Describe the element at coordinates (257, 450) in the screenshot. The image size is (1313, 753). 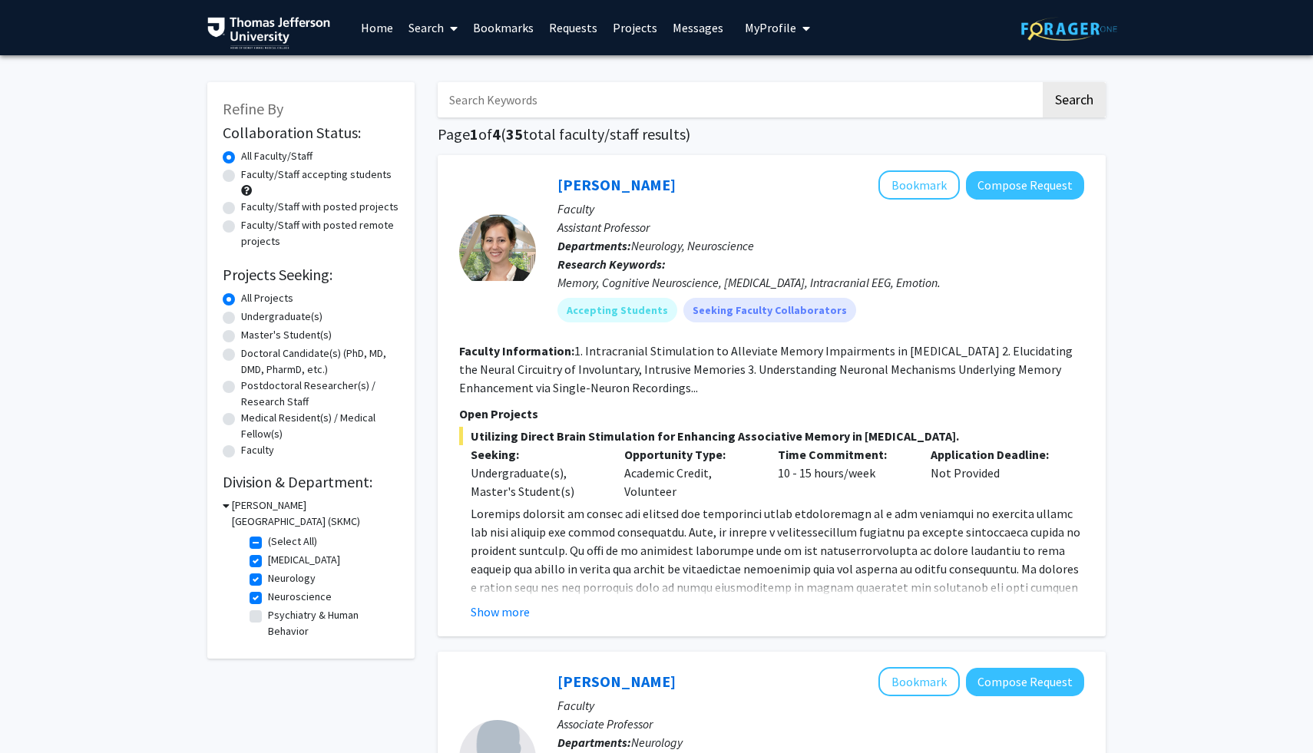
I see `label: Faculty` at that location.